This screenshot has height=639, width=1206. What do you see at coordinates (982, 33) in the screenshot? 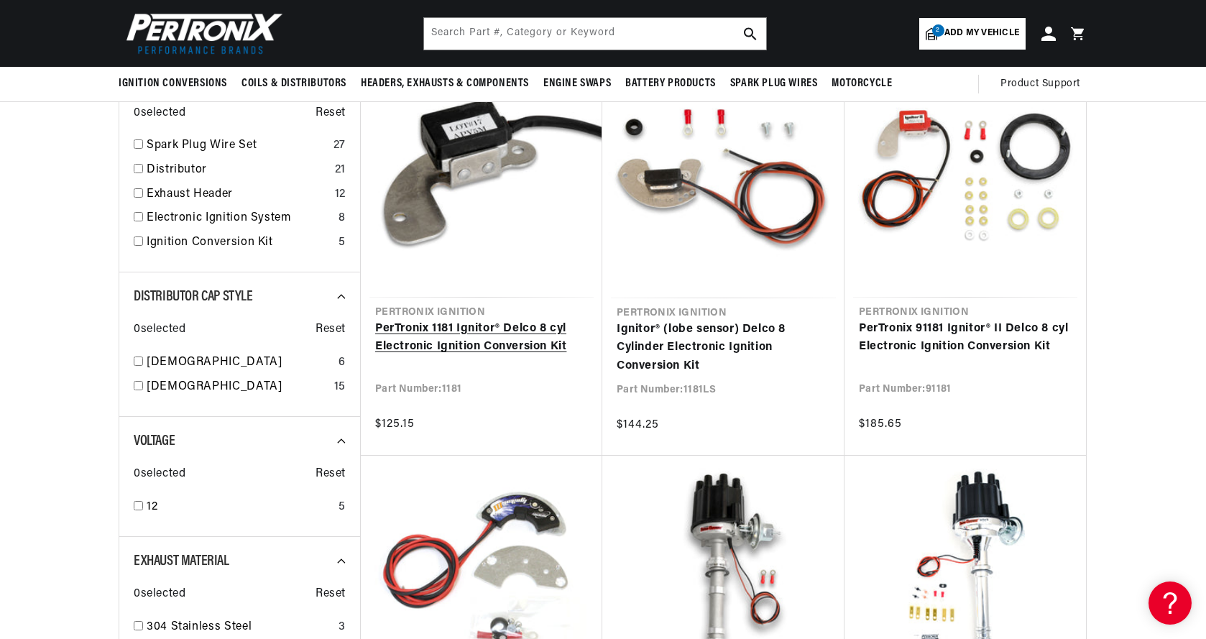
I see `span: Add my vehicle` at bounding box center [982, 33].